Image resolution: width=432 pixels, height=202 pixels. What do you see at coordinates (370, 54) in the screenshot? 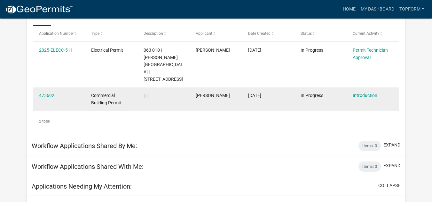
I see `a: Permit Technician Approval` at bounding box center [370, 54].